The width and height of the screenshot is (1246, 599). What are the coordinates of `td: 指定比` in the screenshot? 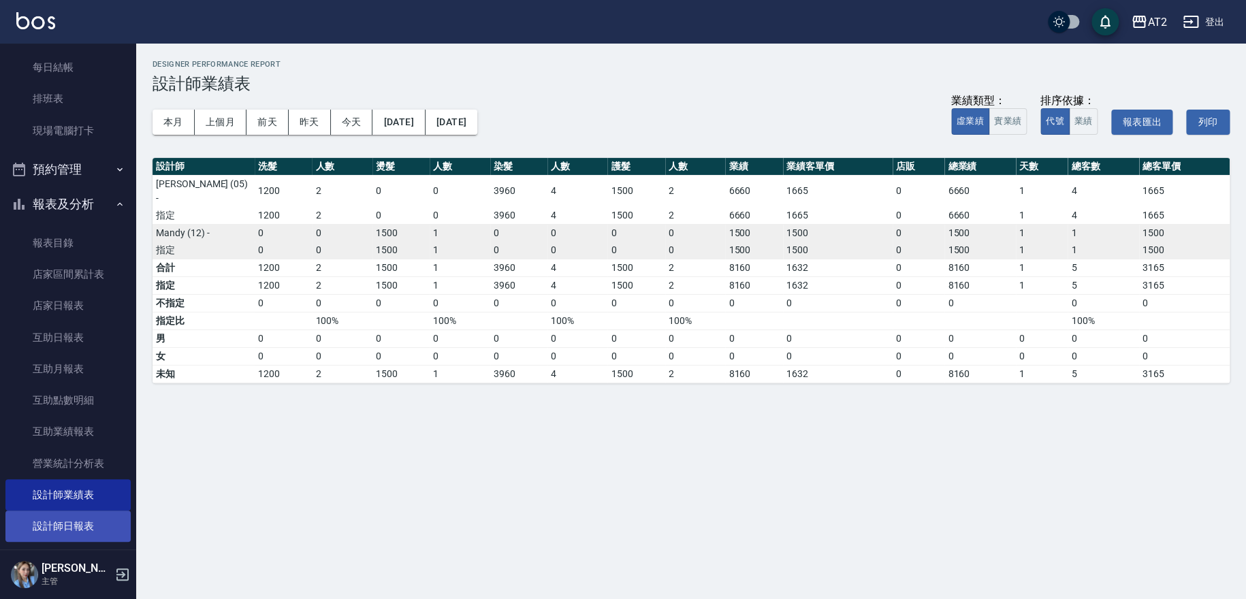 It's located at (204, 321).